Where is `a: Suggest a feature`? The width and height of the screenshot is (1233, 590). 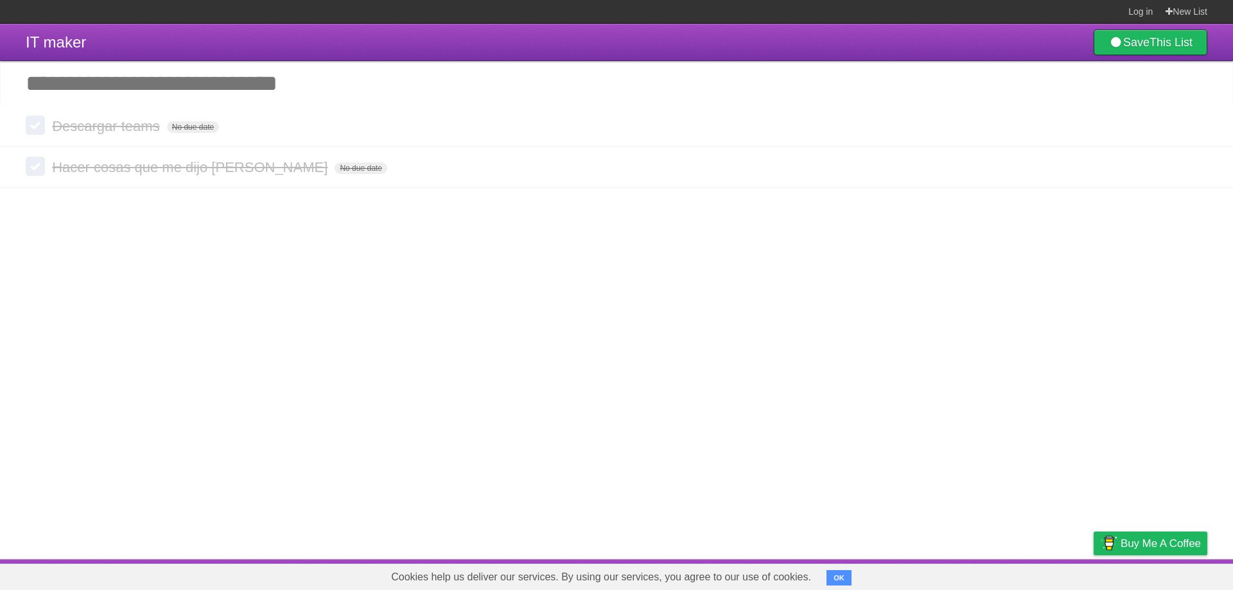 a: Suggest a feature is located at coordinates (1167, 575).